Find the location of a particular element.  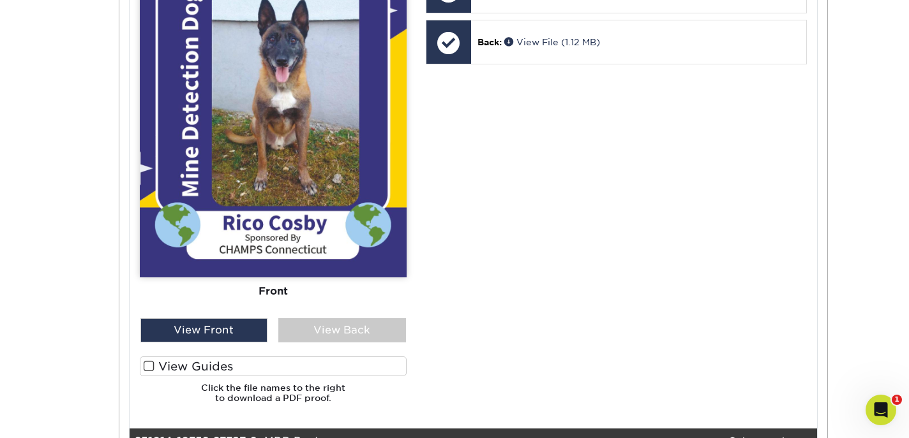

div: View Front is located at coordinates (204, 331).